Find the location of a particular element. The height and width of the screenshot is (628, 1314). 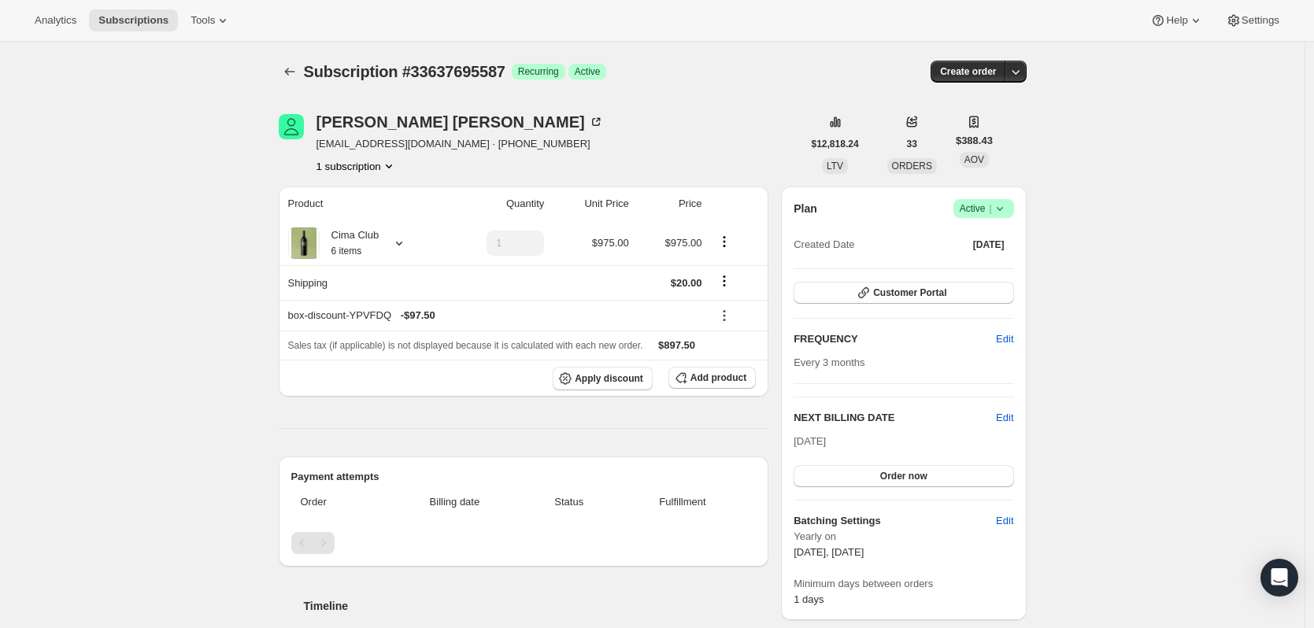

span: Order now is located at coordinates (904, 476).